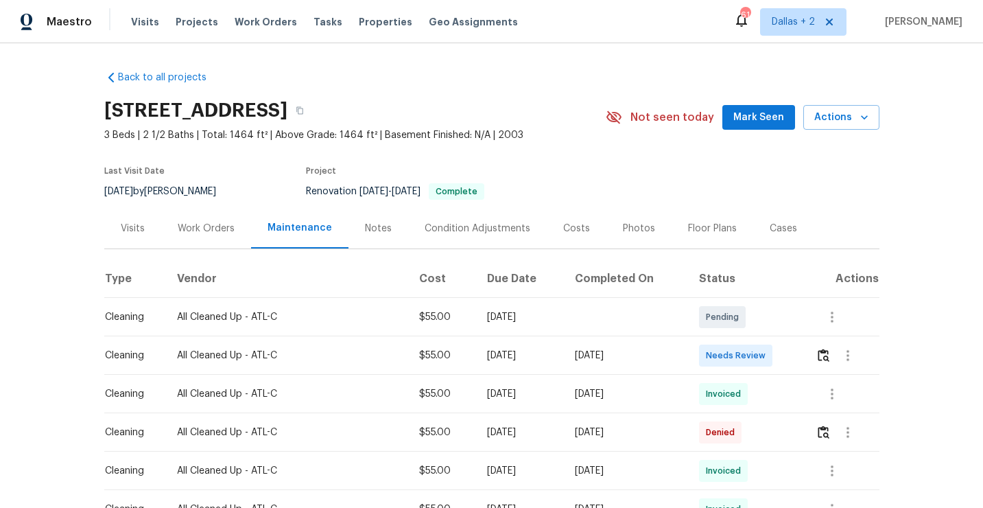 This screenshot has height=508, width=983. What do you see at coordinates (321, 171) in the screenshot?
I see `span: Project` at bounding box center [321, 171].